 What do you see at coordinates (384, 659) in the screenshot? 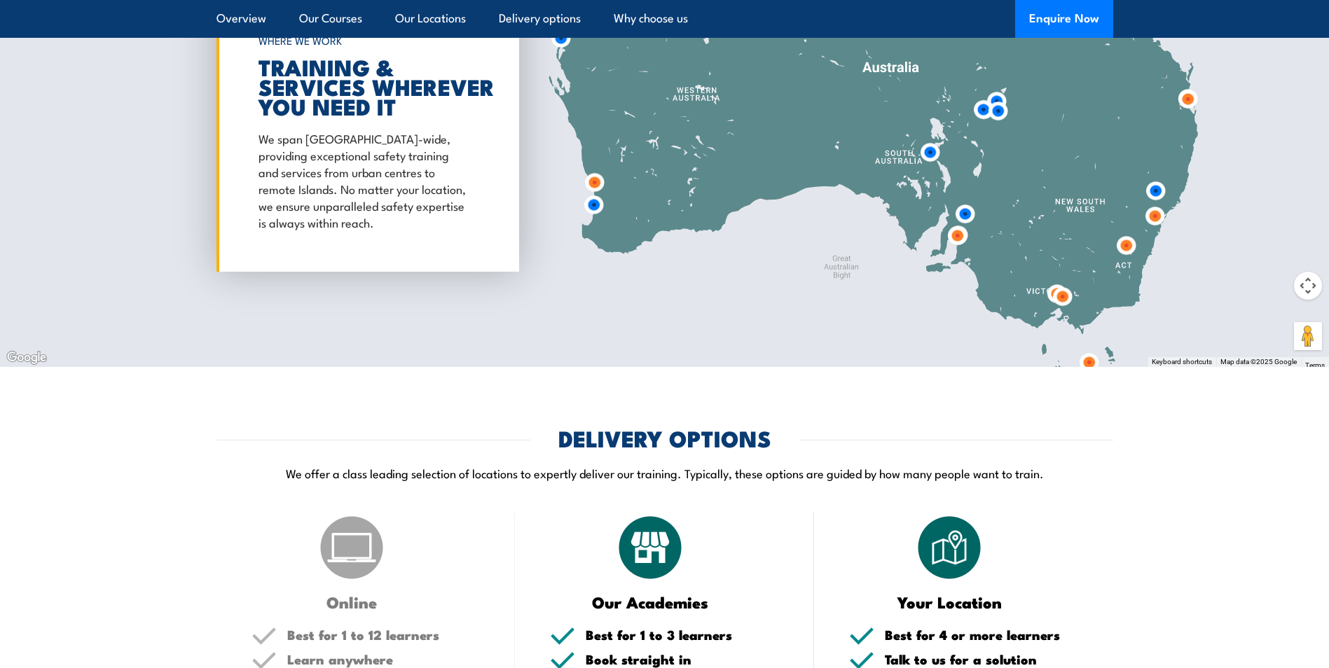
I see `h5: Learn anywhere` at bounding box center [384, 659].